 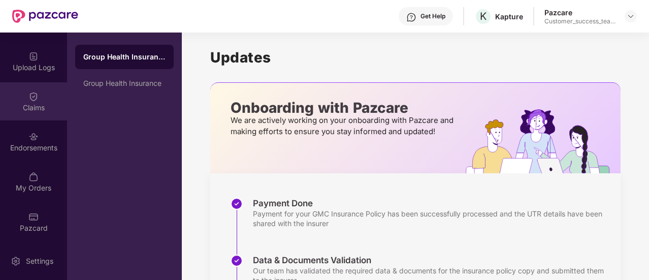 I want to click on img: svg+xml;base64,PHN2ZyBpZD0iRHJvcGRvd24tMzJ4MzIiIHhtbG5zPSJodHRwOi8vd3d3LnczLm9yZy8yMDAwL3N2ZyIgd2..., so click(x=631, y=16).